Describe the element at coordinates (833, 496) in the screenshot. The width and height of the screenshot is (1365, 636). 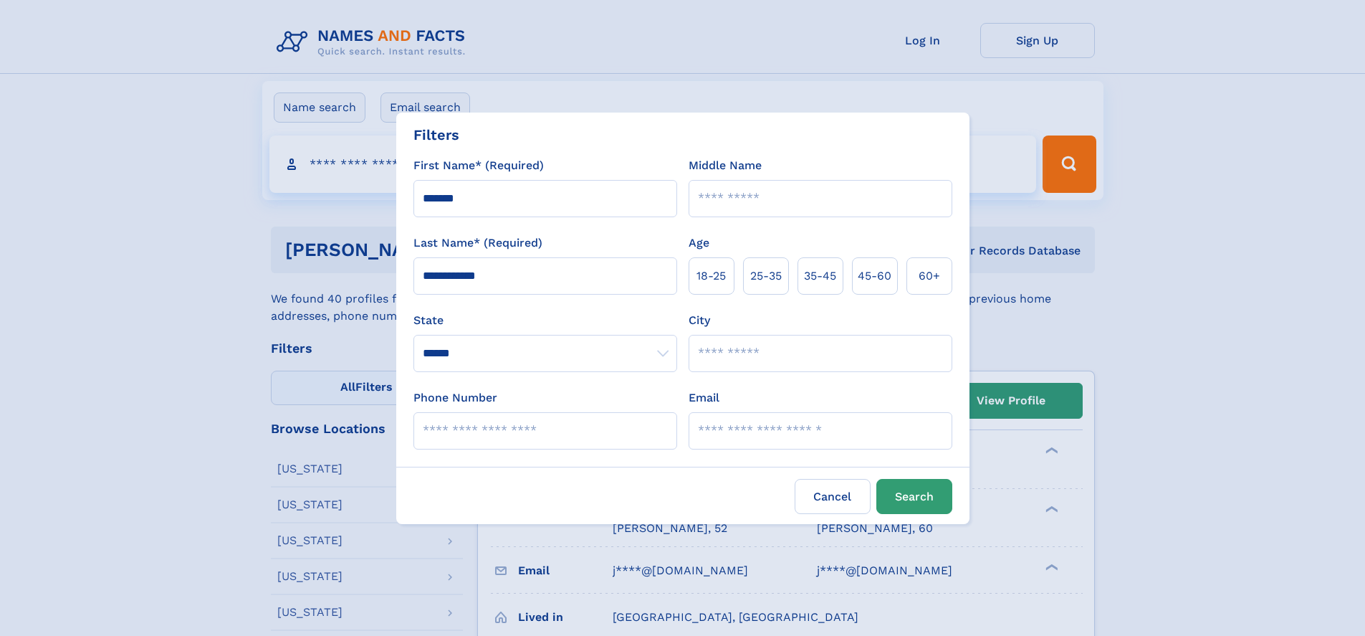
I see `label: Cancel` at that location.